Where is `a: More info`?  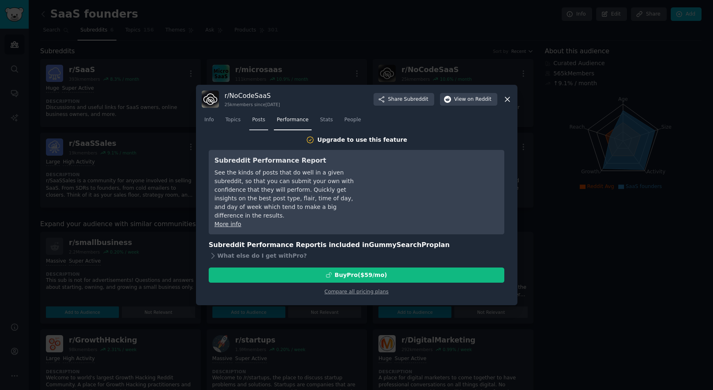
a: More info is located at coordinates (228, 224).